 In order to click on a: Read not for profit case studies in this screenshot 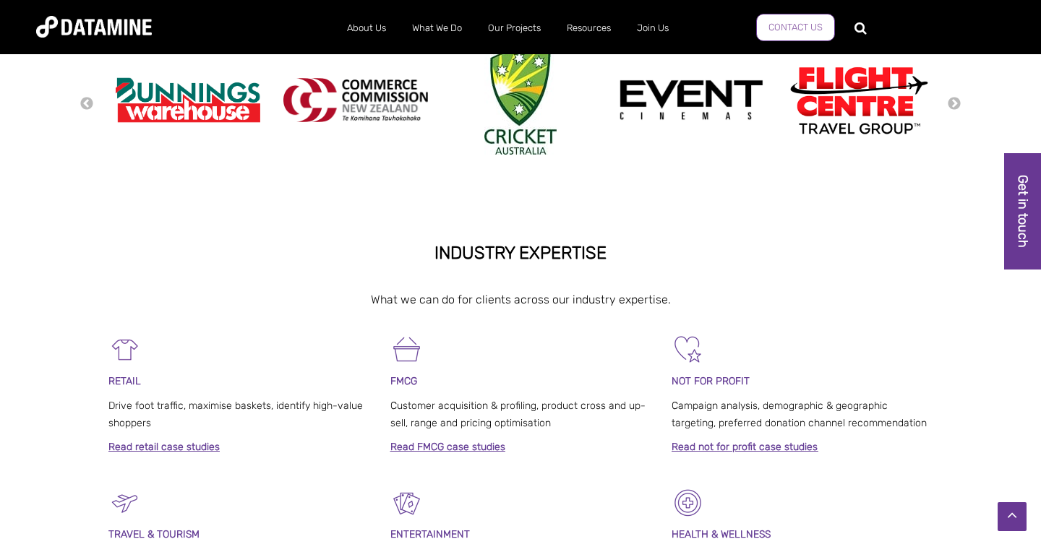, I will do `click(745, 447)`.